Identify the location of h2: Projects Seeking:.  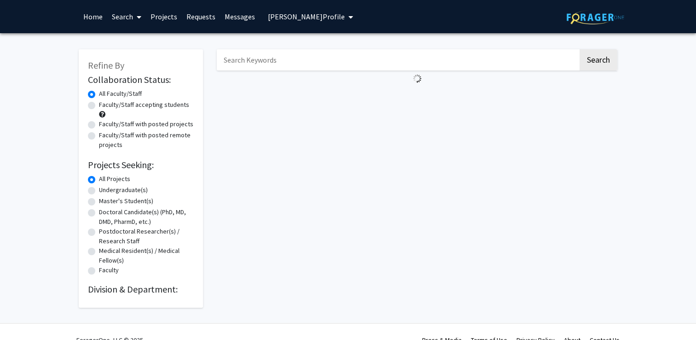
(141, 165).